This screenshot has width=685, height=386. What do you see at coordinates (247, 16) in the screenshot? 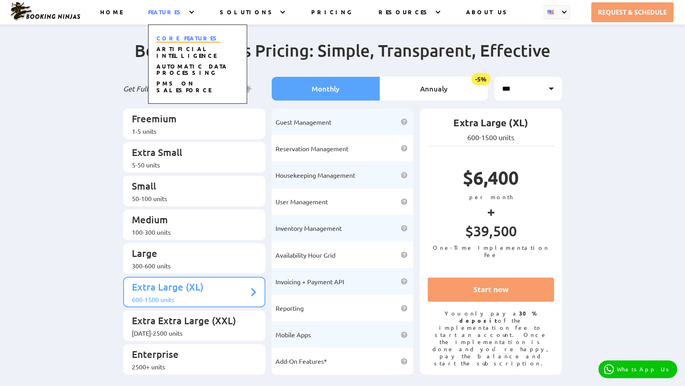
I see `a: SOLUTIONS` at bounding box center [247, 16].